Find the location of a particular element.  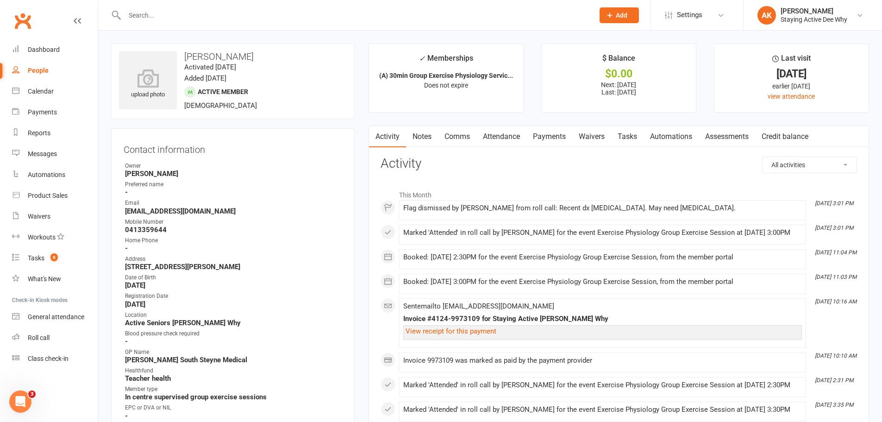

a: Tasks is located at coordinates (627, 137).